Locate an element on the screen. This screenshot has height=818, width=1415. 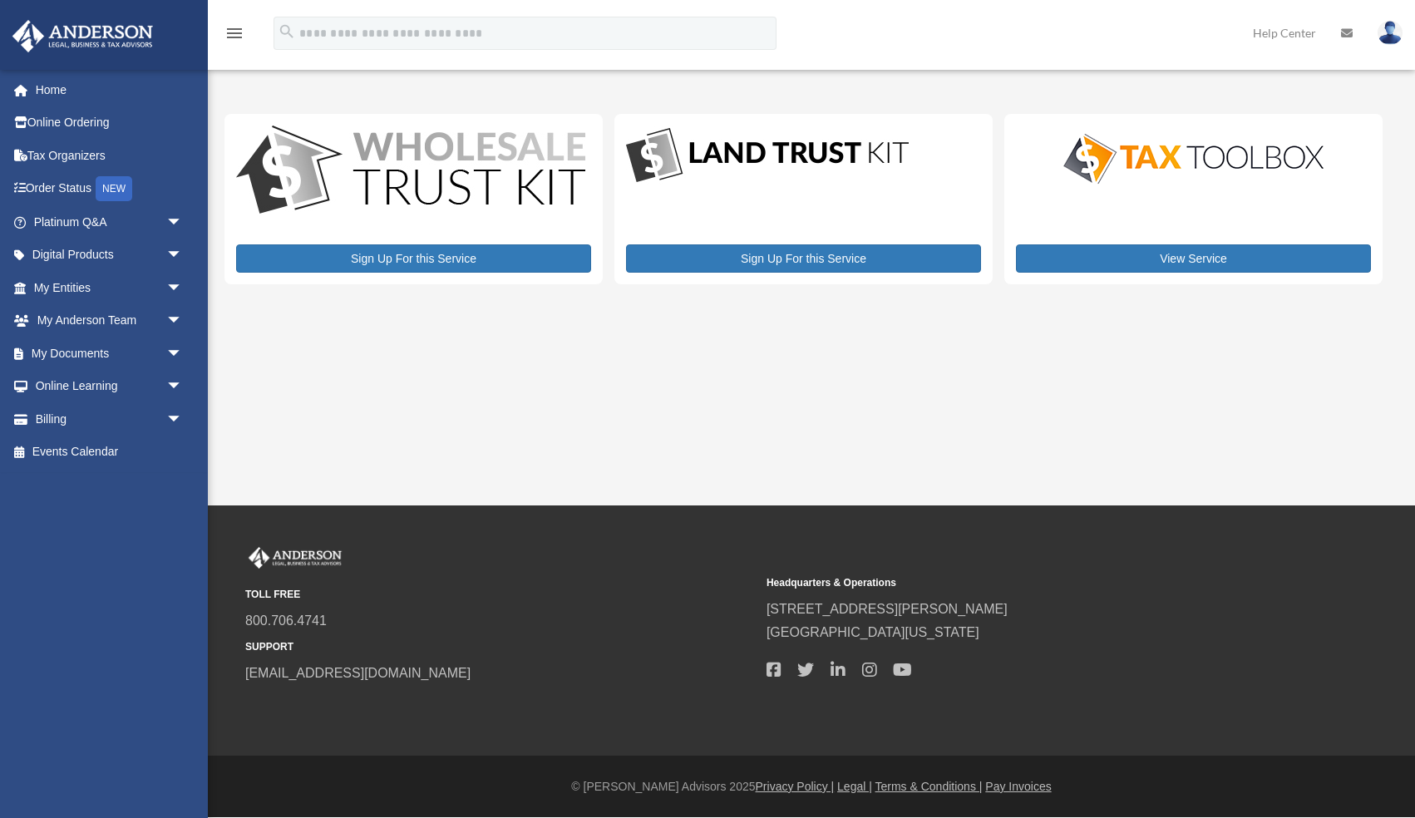
i: menu is located at coordinates (234, 33).